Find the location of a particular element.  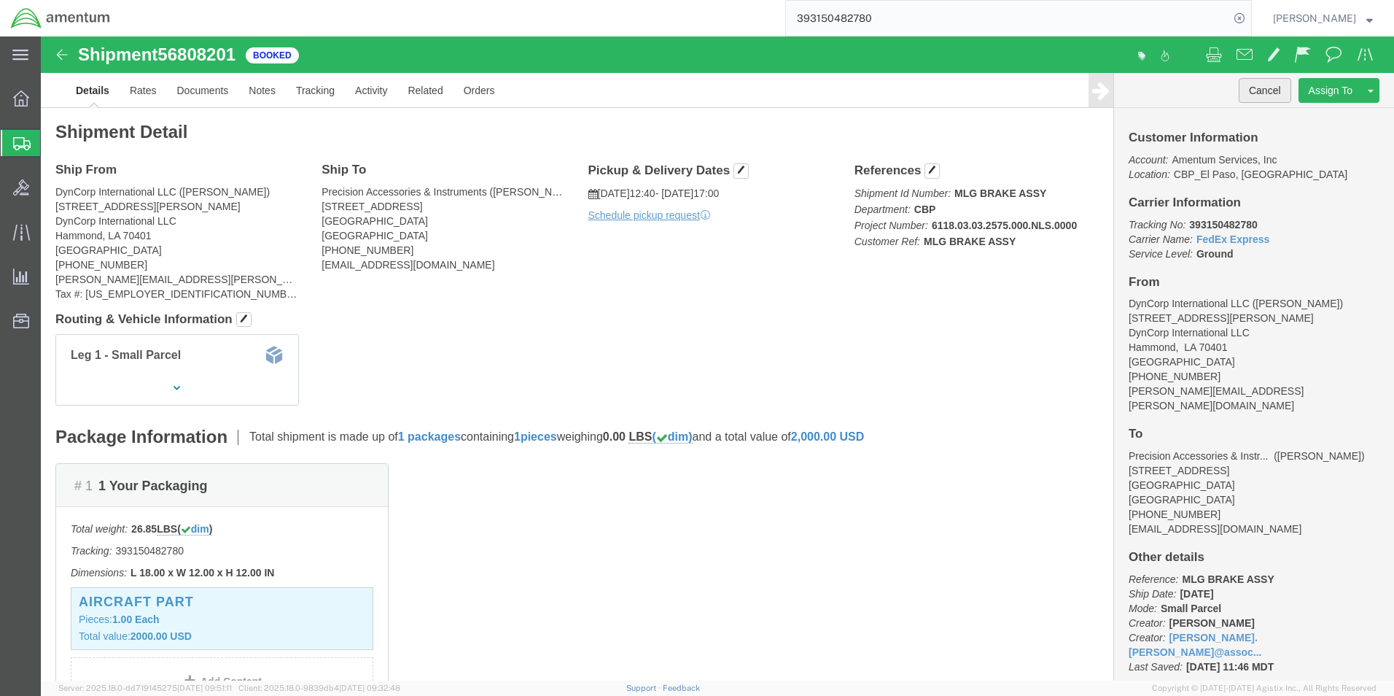

a: Support is located at coordinates (645, 688).